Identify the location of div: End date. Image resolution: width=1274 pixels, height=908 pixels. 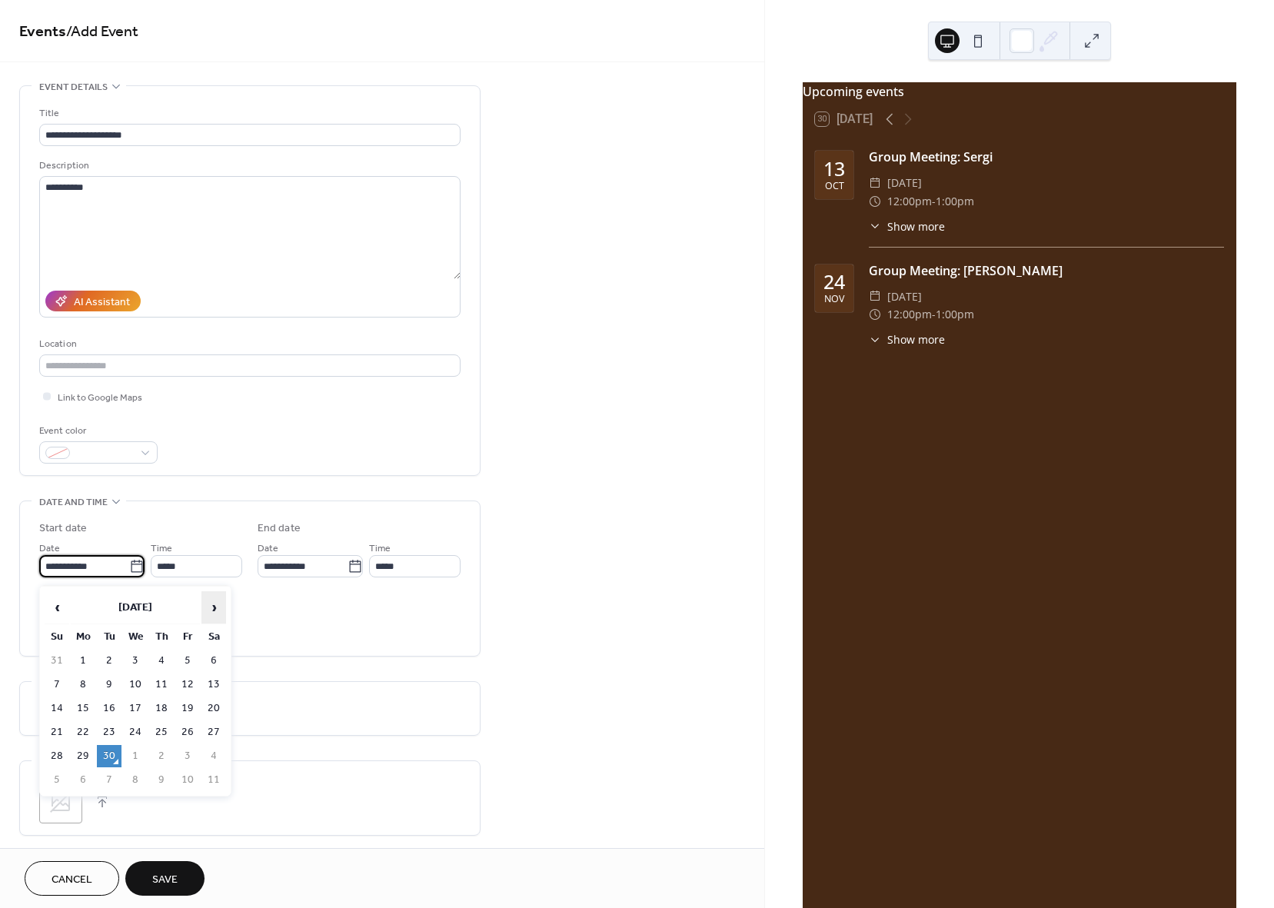
(279, 528).